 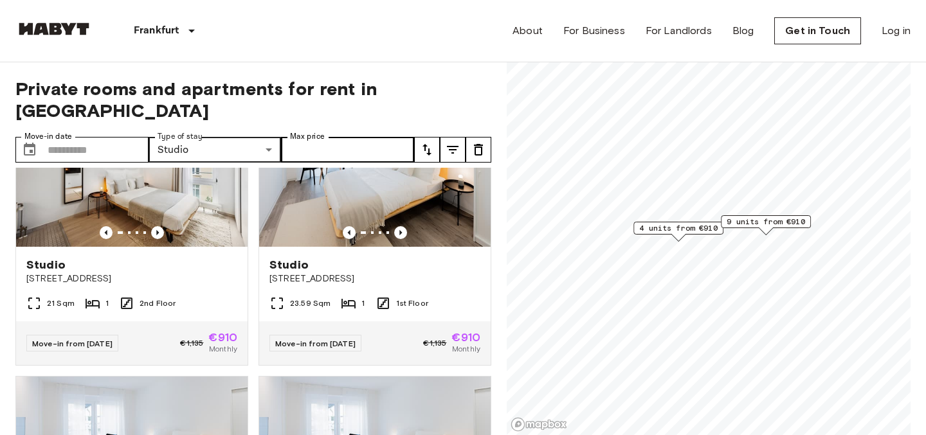 I want to click on img: Marketing picture of unit DE-04-070-012-01, so click(x=132, y=170).